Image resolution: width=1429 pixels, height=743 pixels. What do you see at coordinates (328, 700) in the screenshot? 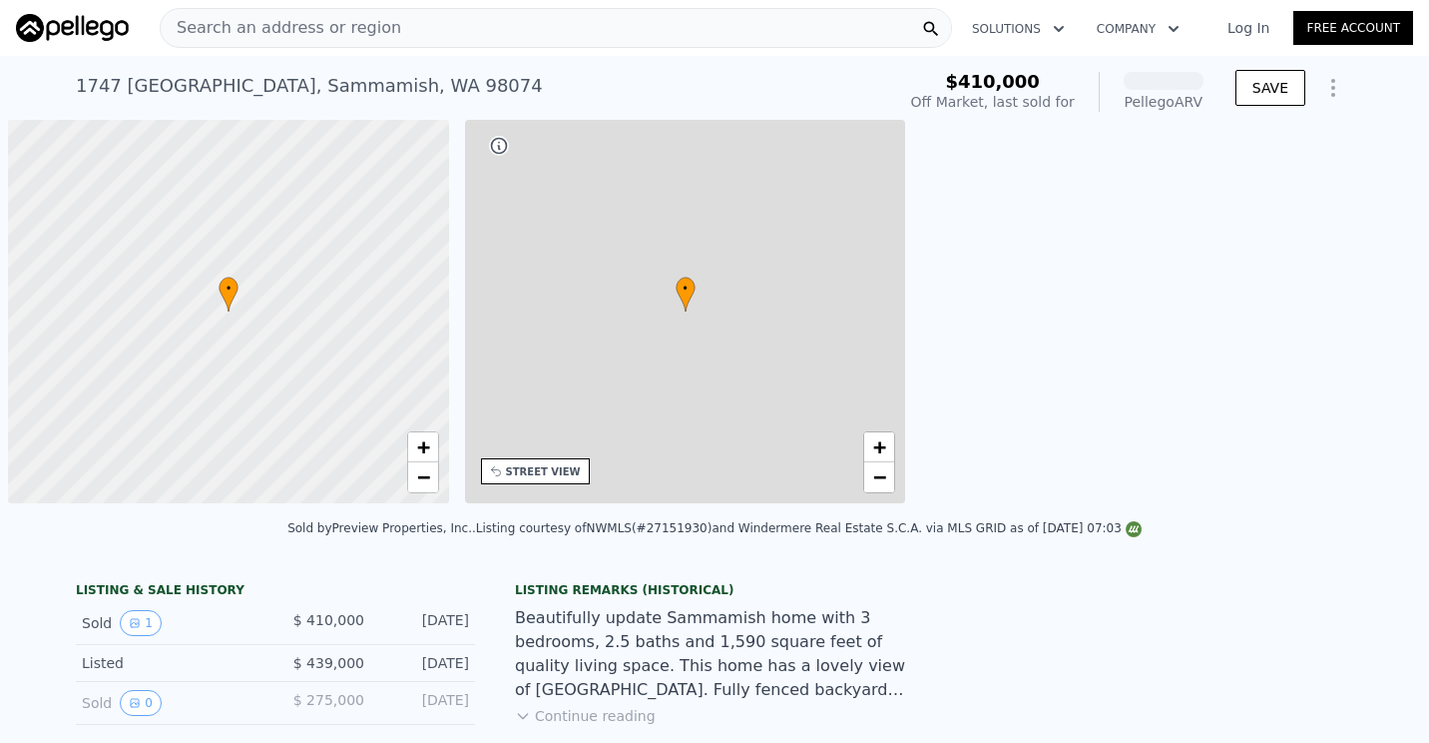
I see `span: $ 275,000` at bounding box center [328, 700].